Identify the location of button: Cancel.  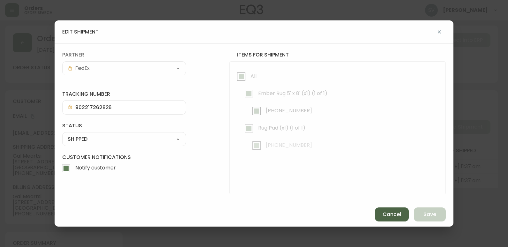
(392, 214).